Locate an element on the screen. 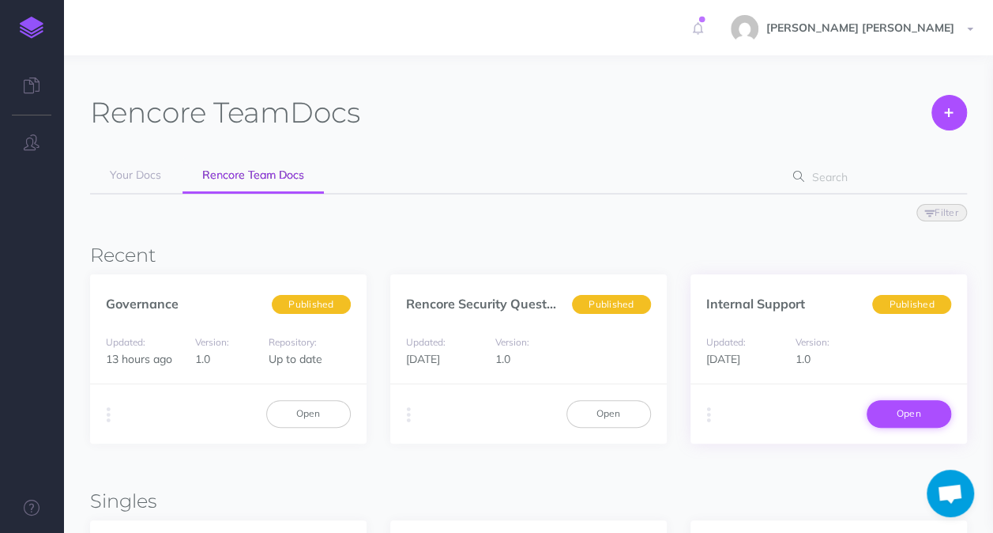 This screenshot has width=993, height=533. a: Internal Support is located at coordinates (755, 303).